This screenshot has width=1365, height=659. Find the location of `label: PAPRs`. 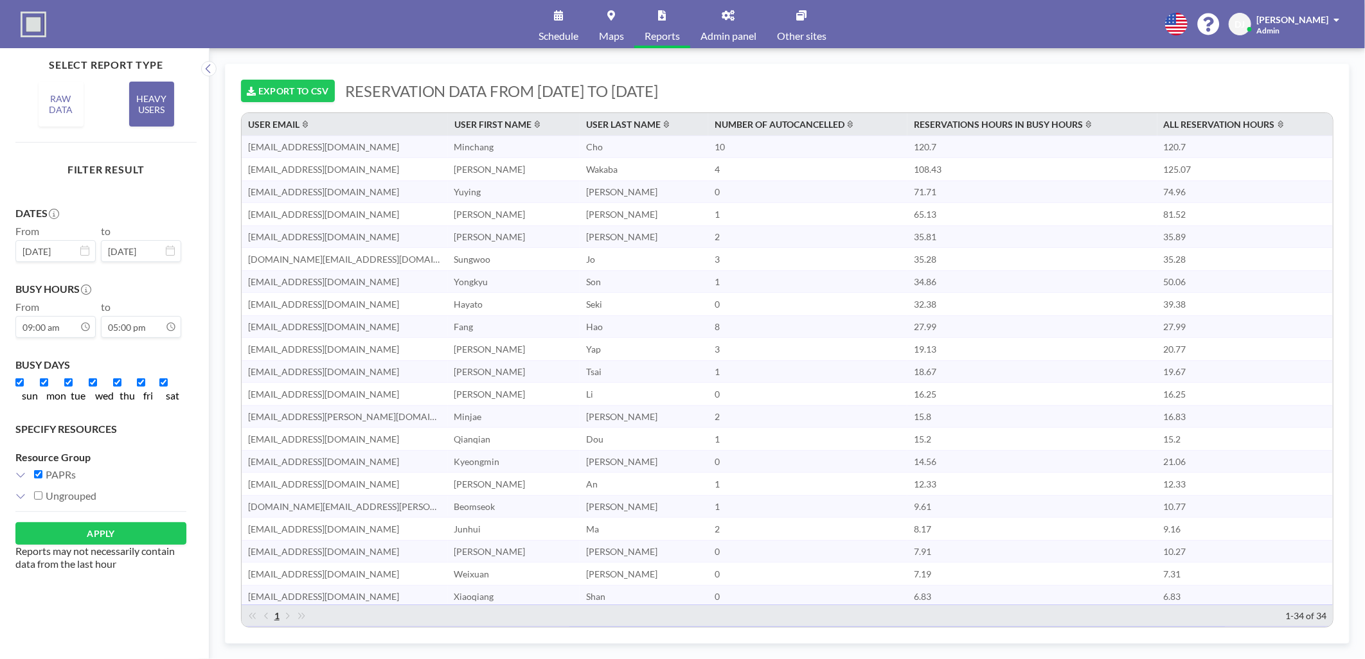

label: PAPRs is located at coordinates (60, 475).